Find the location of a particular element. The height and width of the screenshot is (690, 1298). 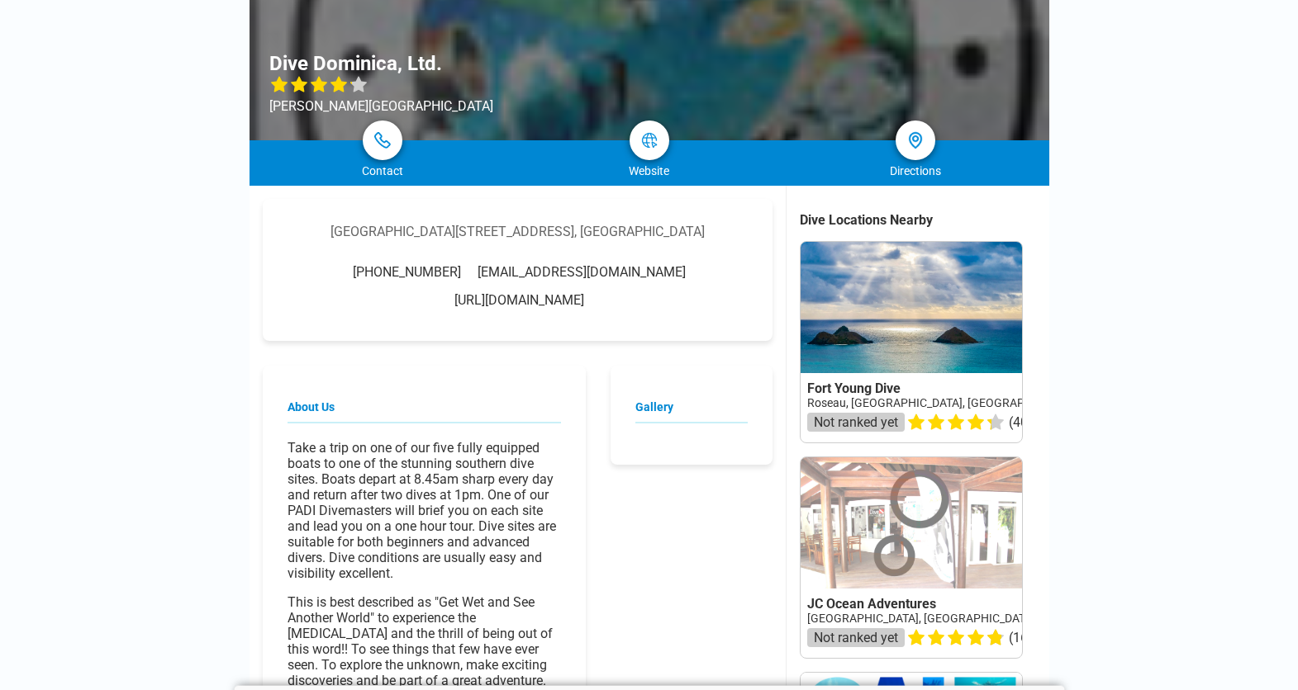

img: directions is located at coordinates (915, 140).